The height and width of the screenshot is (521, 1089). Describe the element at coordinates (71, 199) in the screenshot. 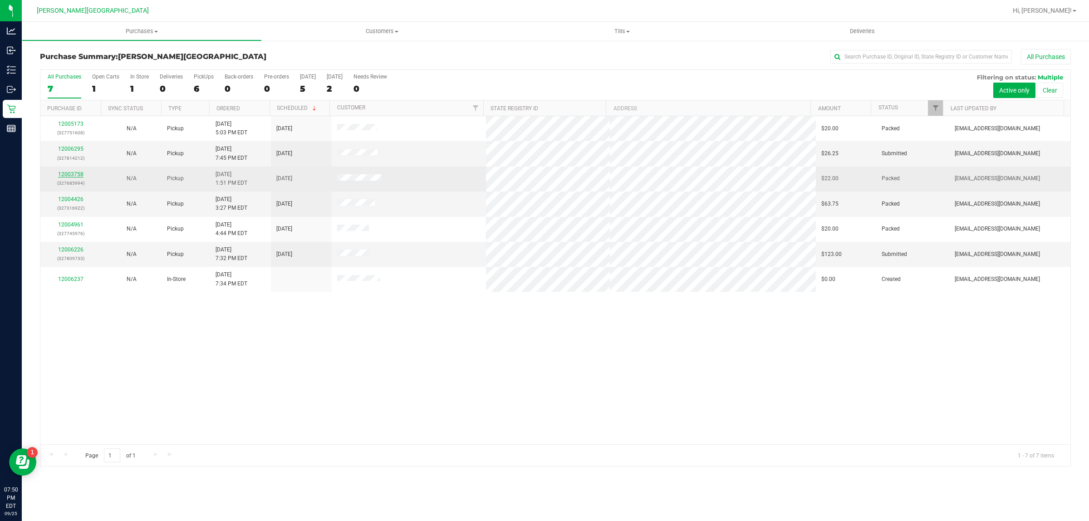

I see `a: 12004426` at that location.